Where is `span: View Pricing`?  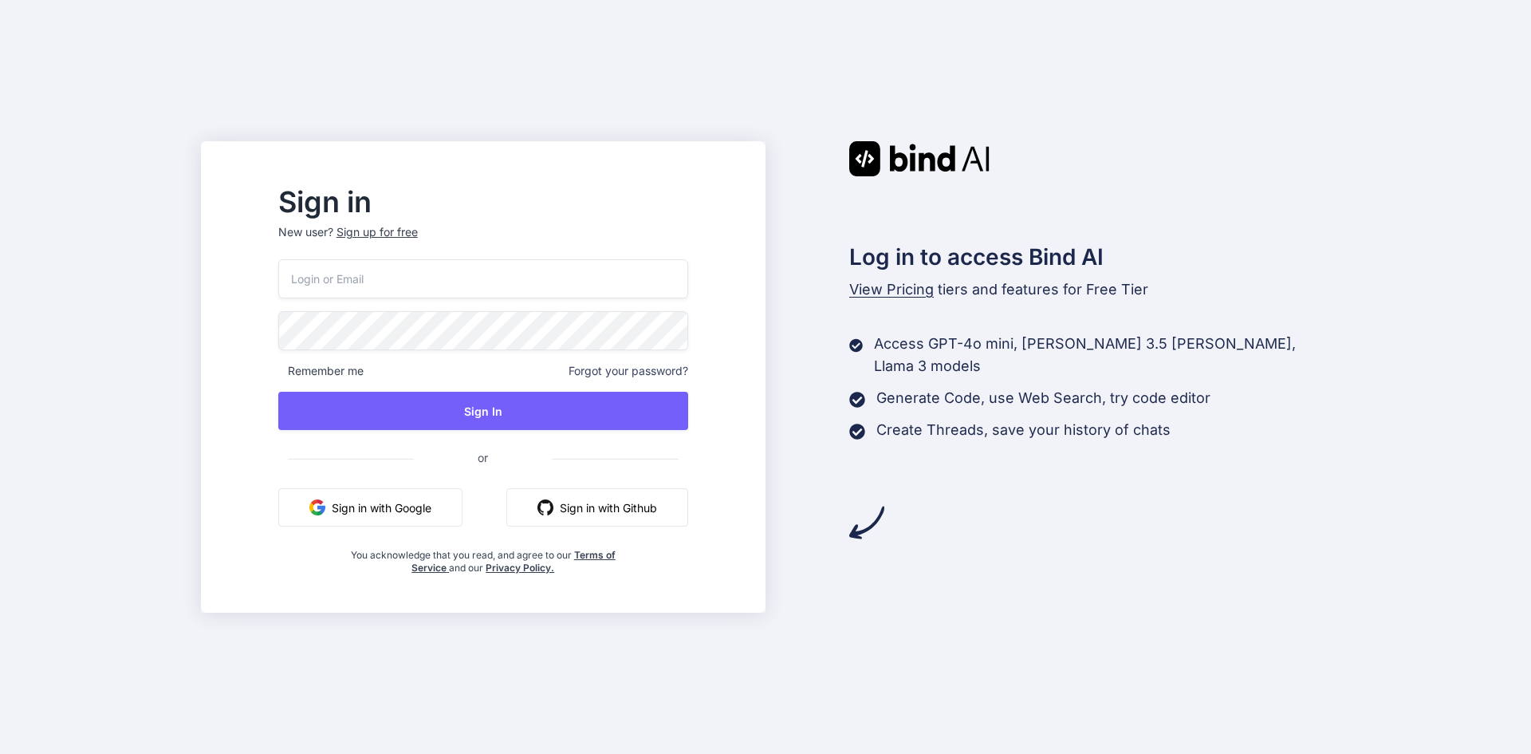
span: View Pricing is located at coordinates (892, 289).